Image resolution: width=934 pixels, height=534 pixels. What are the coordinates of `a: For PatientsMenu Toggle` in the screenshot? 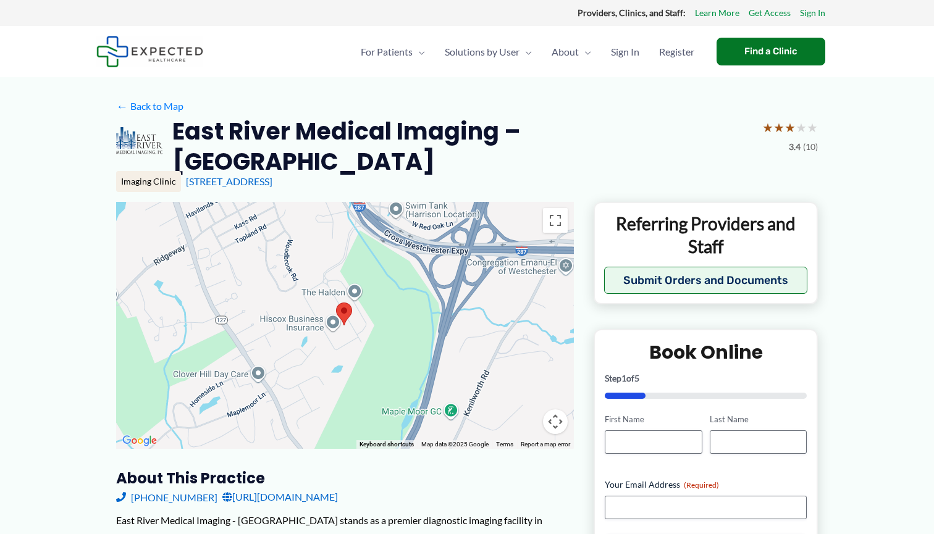 It's located at (393, 52).